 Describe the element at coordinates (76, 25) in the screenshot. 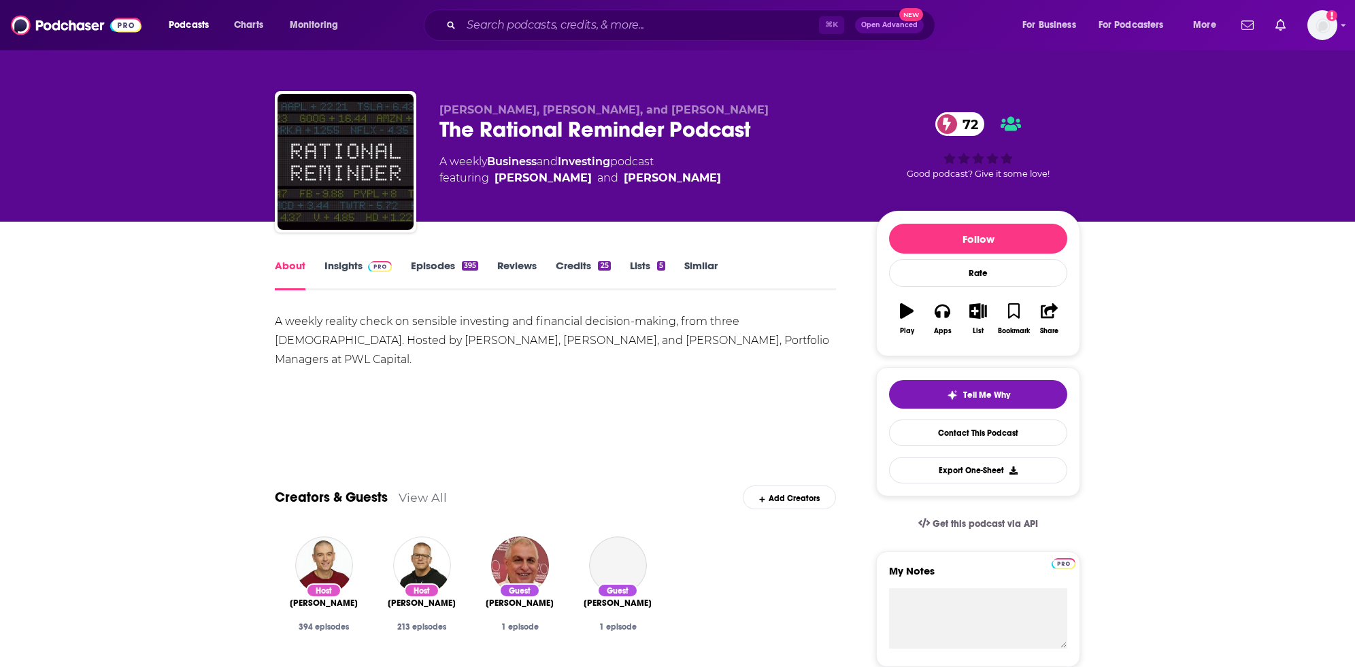

I see `img: Podchaser - Follow, Share and Rate Podcasts` at that location.